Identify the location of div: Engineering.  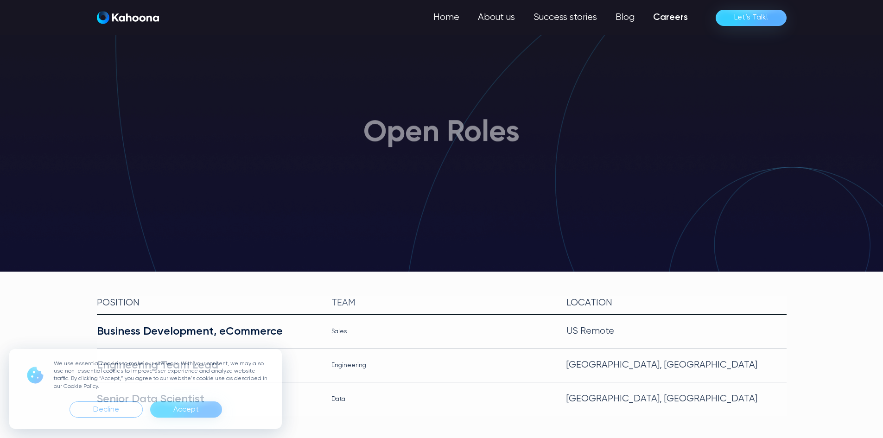
(441, 365).